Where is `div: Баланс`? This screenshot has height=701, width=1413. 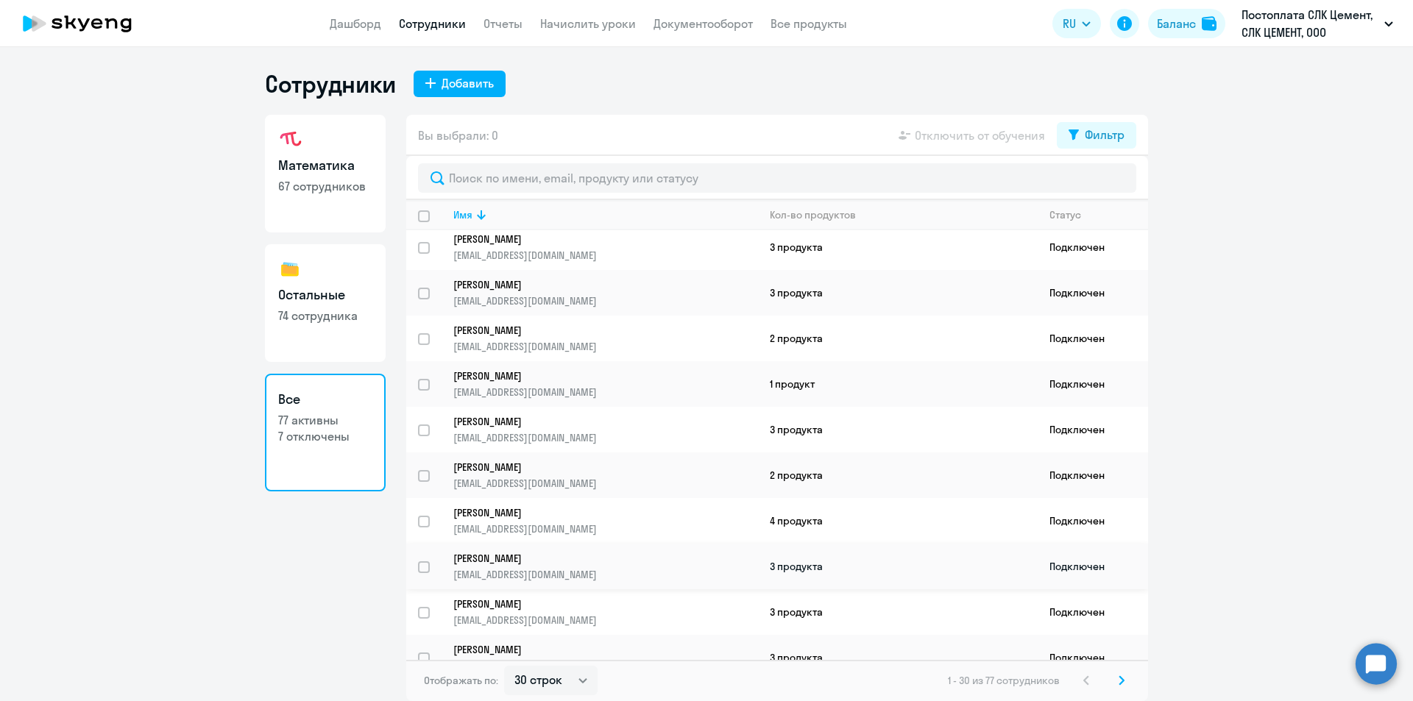
div: Баланс is located at coordinates (1176, 24).